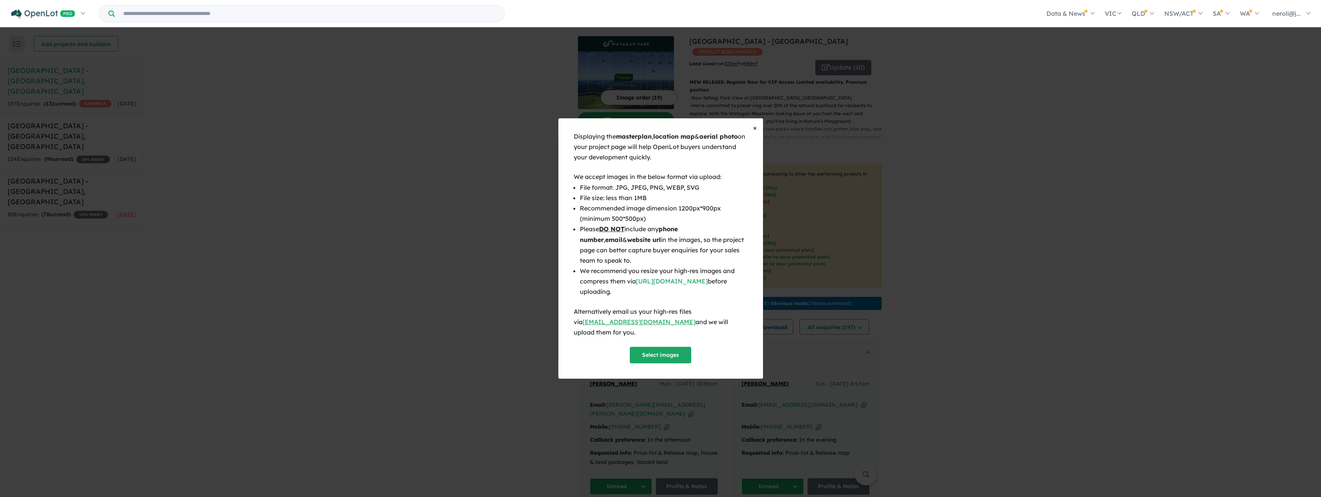  What do you see at coordinates (1287, 13) in the screenshot?
I see `span: neroli@j...` at bounding box center [1287, 13].